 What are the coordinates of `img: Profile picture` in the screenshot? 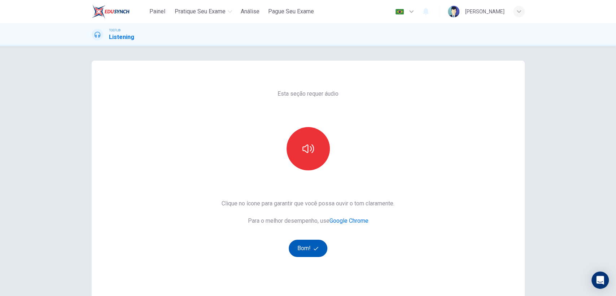 It's located at (453, 12).